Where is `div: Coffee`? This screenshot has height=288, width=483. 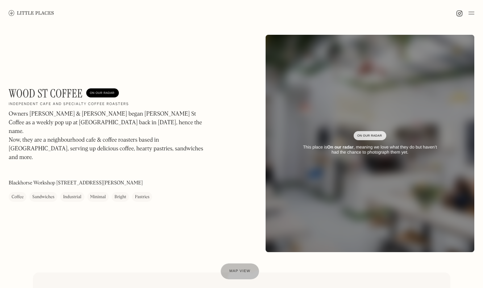
div: Coffee is located at coordinates (17, 197).